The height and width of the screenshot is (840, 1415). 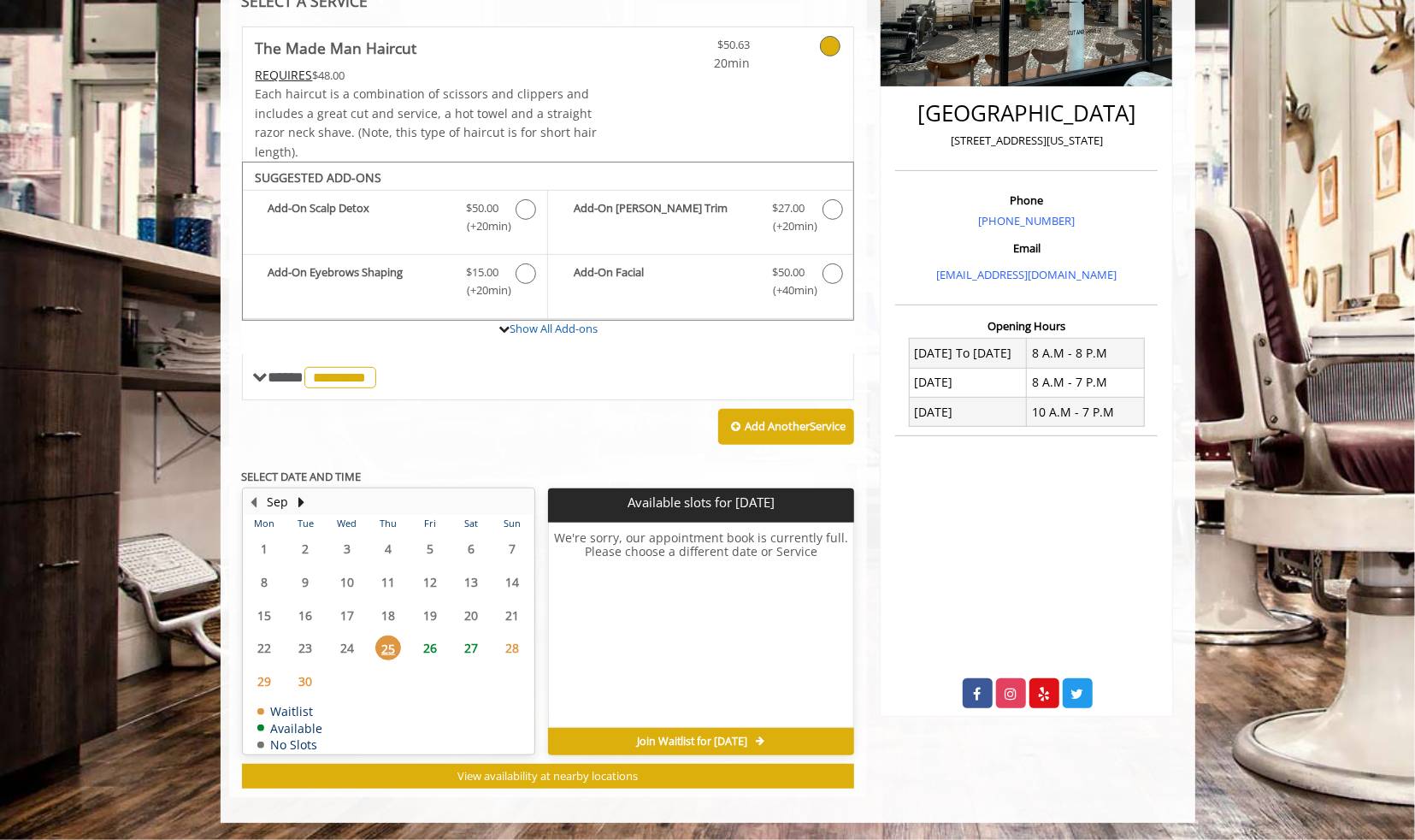 I want to click on b: Add-On Facial, so click(x=664, y=281).